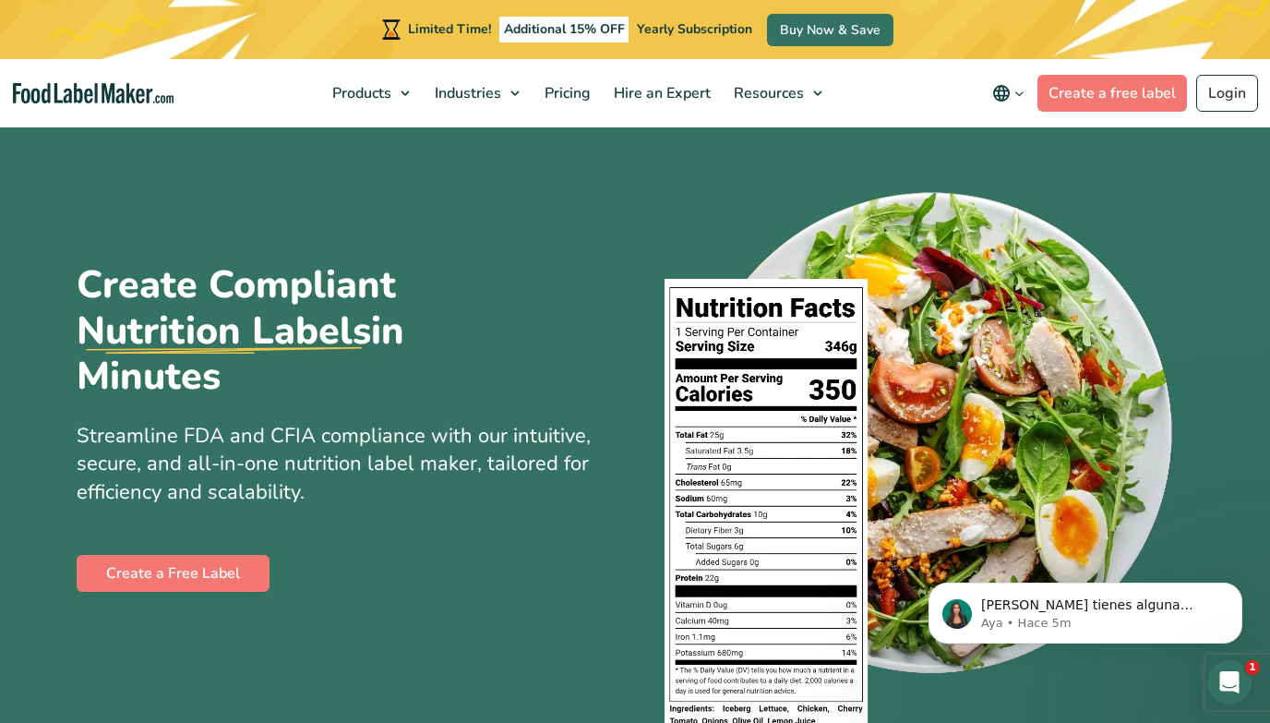 The image size is (1270, 723). Describe the element at coordinates (466, 93) in the screenshot. I see `span: Industries` at that location.